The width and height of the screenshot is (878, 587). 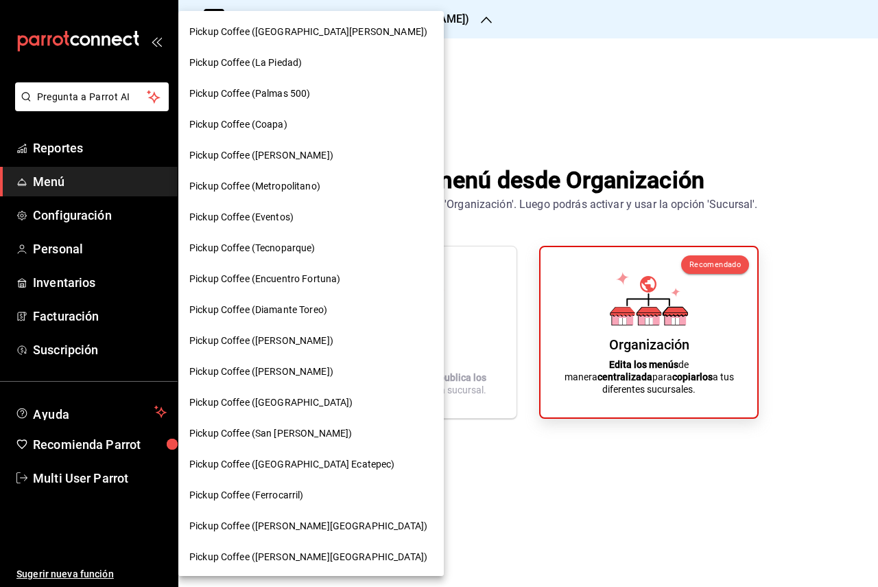 What do you see at coordinates (265, 279) in the screenshot?
I see `span: Pickup Coffee (Encuentro Fortuna)` at bounding box center [265, 279].